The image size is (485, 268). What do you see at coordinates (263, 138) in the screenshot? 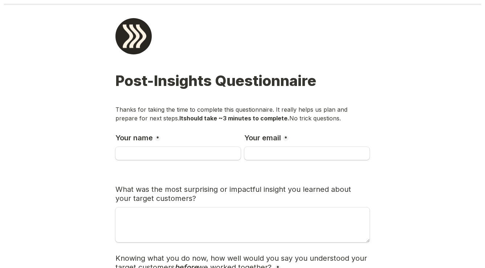
I see `p: Your email` at bounding box center [263, 138].